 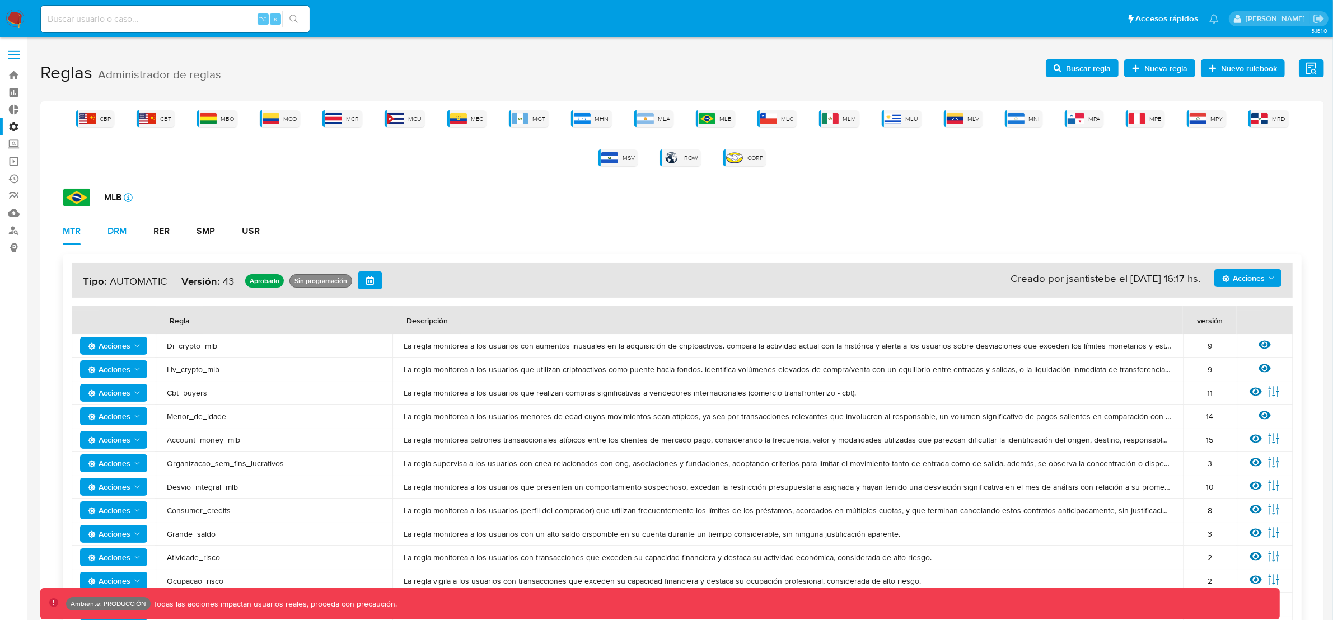 What do you see at coordinates (175, 19) in the screenshot?
I see `input: Buscar usuario o caso...` at bounding box center [175, 19].